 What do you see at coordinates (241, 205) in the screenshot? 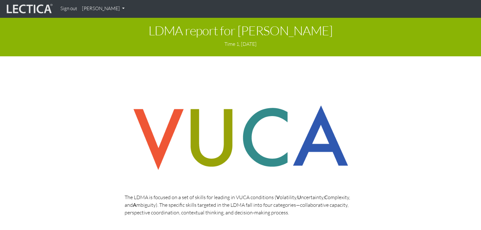
I see `p: The LDMA is focused on a set of skills for leading in VUCA conditions ( olatility, ncertainty, om...` at bounding box center [241, 205].